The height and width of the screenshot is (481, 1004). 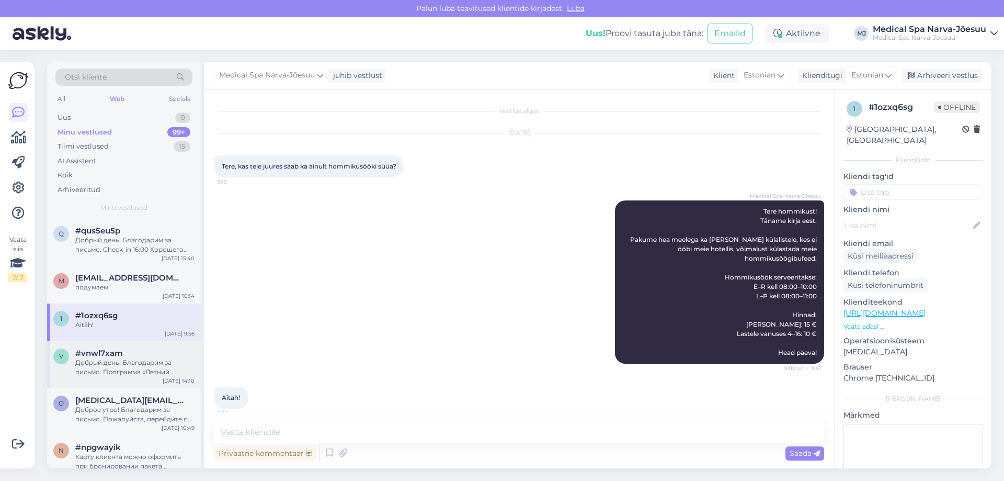 I want to click on div: Proovi tasuta juba täna:, so click(x=644, y=33).